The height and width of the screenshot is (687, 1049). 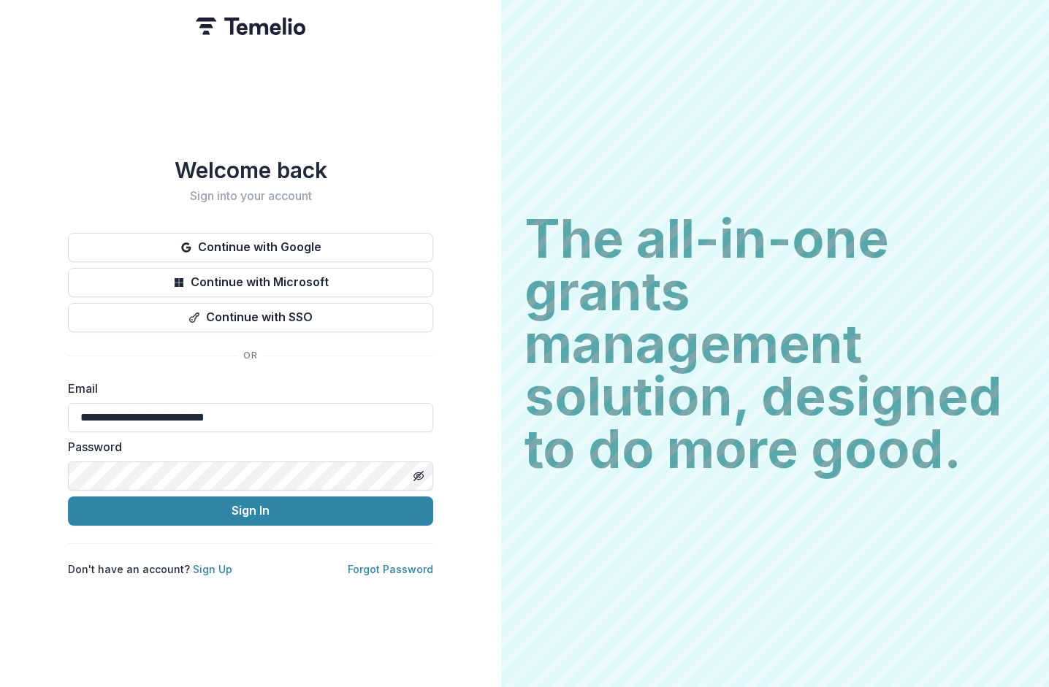 I want to click on h2: Sign into your account, so click(x=250, y=196).